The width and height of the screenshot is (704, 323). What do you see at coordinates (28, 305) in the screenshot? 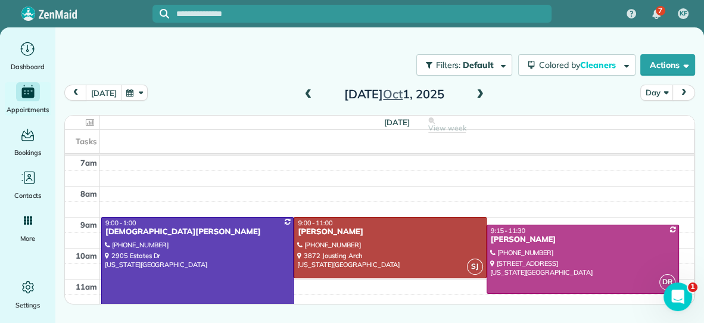
I see `span: Settings` at bounding box center [28, 305].